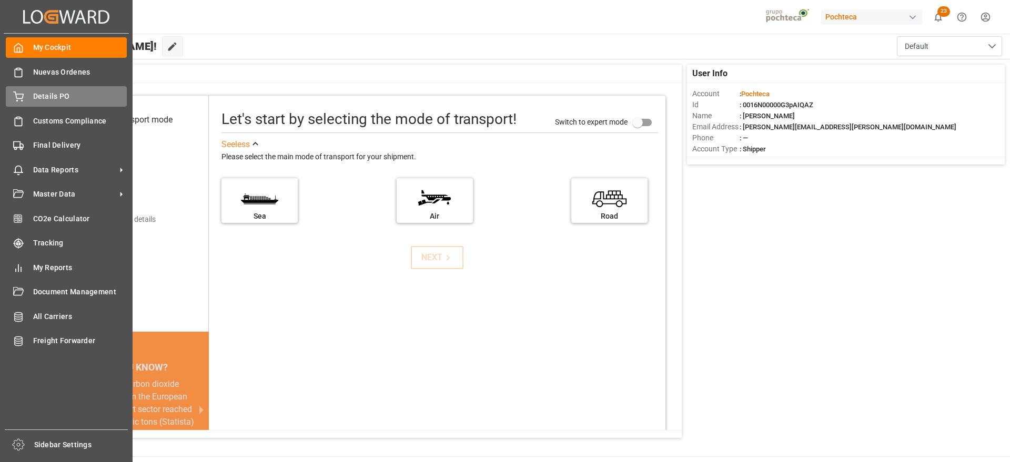 The height and width of the screenshot is (462, 1010). I want to click on div: NEXT, so click(437, 258).